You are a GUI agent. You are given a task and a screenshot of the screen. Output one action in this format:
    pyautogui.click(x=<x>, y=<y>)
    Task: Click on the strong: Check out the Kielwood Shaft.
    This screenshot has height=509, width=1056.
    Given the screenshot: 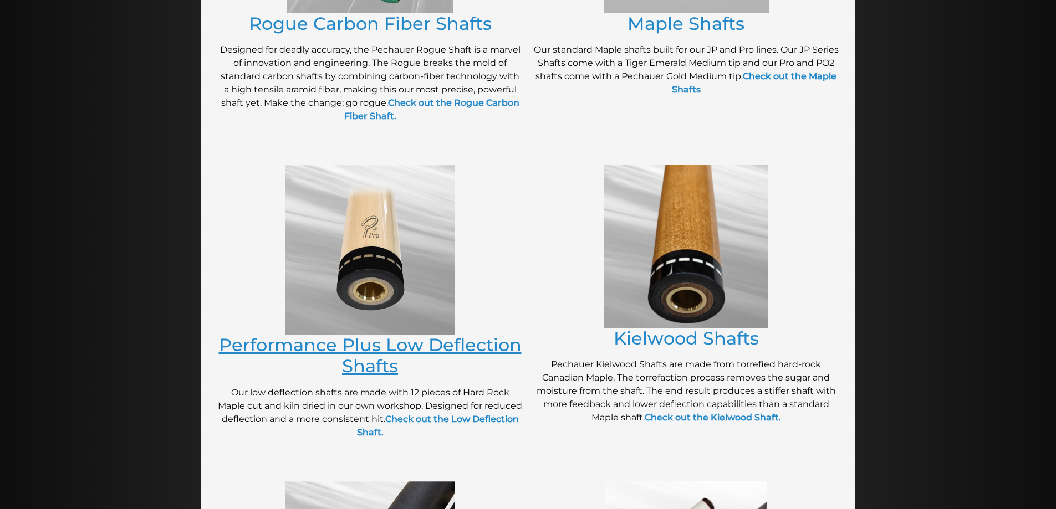 What is the action you would take?
    pyautogui.click(x=713, y=417)
    